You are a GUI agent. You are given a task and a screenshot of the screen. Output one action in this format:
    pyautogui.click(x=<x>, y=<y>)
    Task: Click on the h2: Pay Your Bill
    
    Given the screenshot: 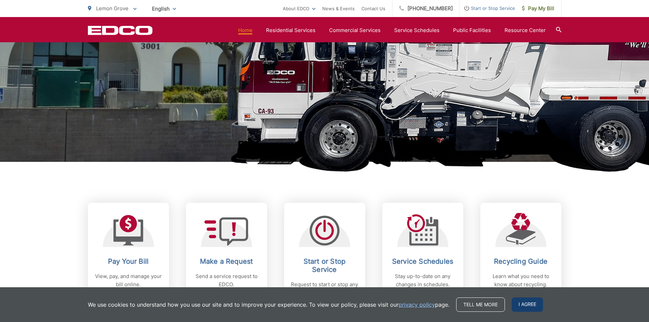 What is the action you would take?
    pyautogui.click(x=128, y=261)
    